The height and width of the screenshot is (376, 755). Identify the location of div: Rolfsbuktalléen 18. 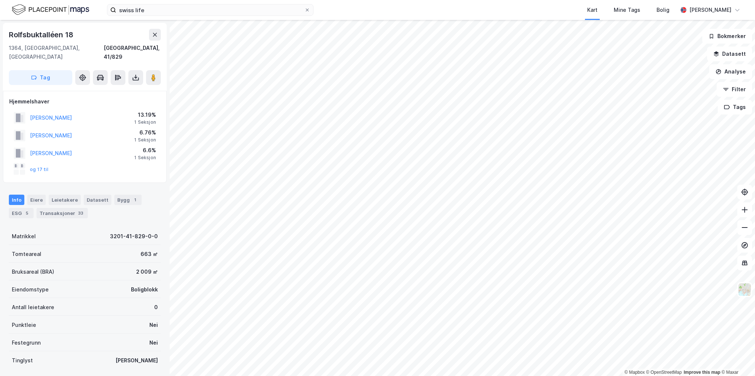
(42, 35).